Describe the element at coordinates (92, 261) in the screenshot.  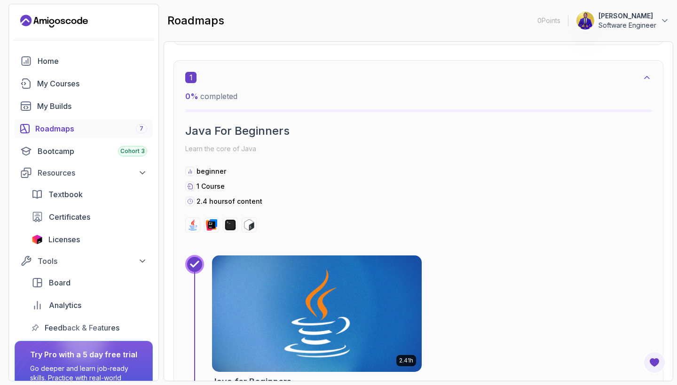
I see `div: Tools` at that location.